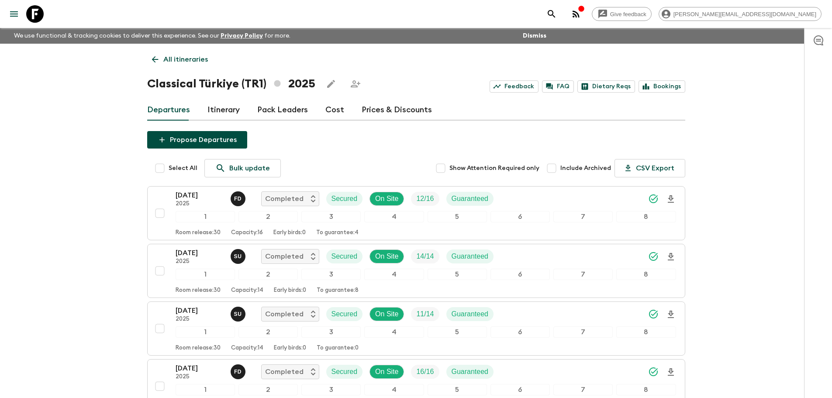  What do you see at coordinates (14, 14) in the screenshot?
I see `button: menu` at bounding box center [14, 14].